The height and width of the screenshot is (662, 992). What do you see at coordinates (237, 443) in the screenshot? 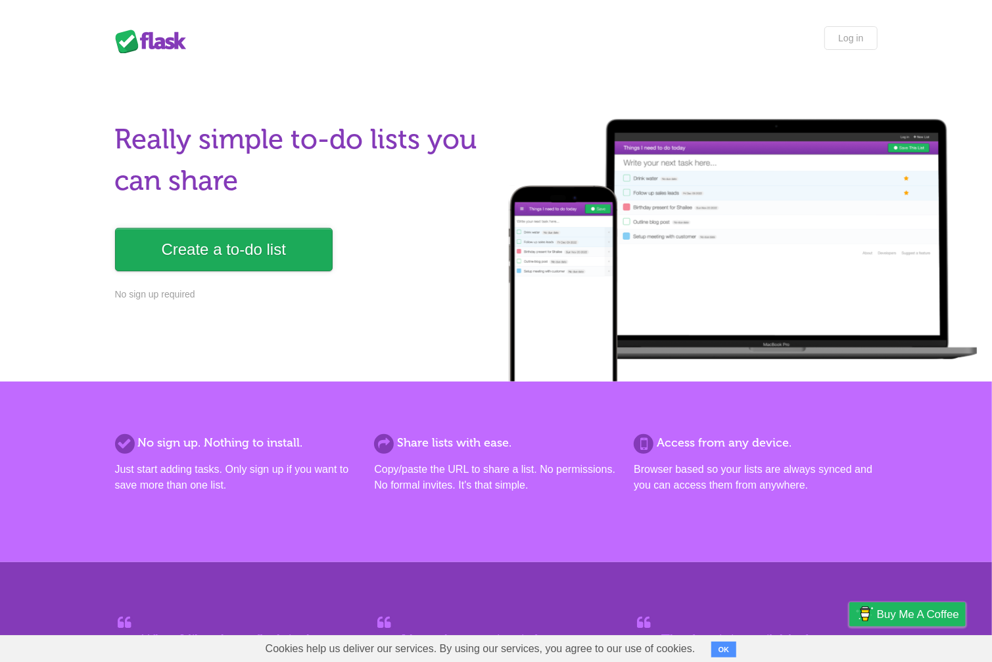
I see `h2: No sign up. Nothing to install.` at bounding box center [237, 443].